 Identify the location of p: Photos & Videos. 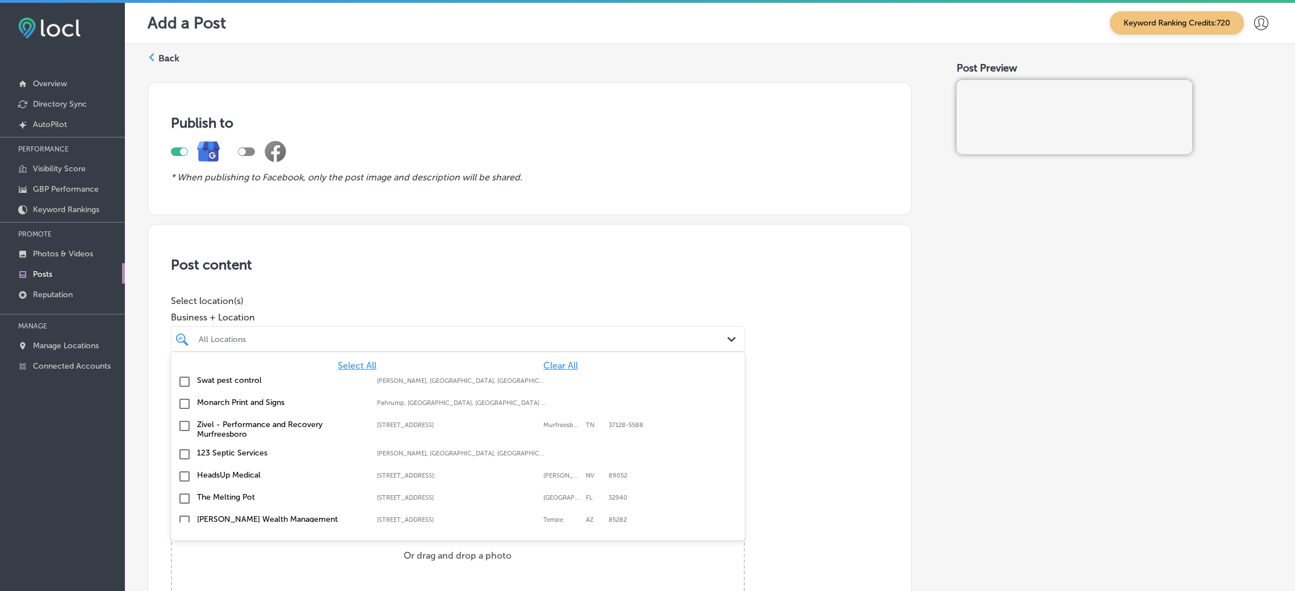
(63, 254).